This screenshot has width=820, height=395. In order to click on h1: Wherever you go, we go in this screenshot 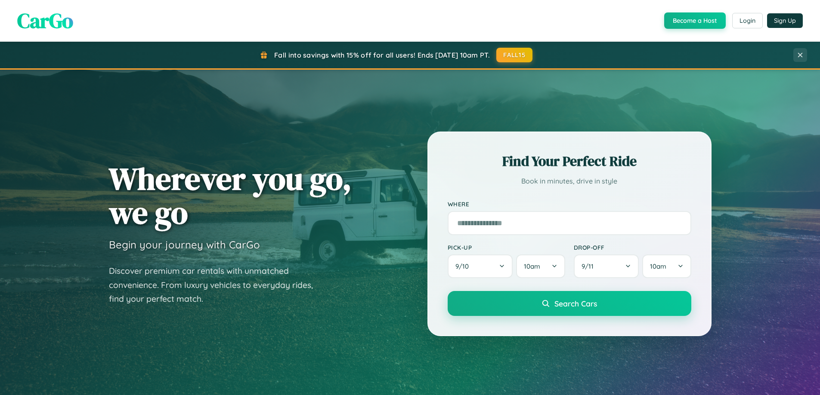, I will do `click(230, 196)`.